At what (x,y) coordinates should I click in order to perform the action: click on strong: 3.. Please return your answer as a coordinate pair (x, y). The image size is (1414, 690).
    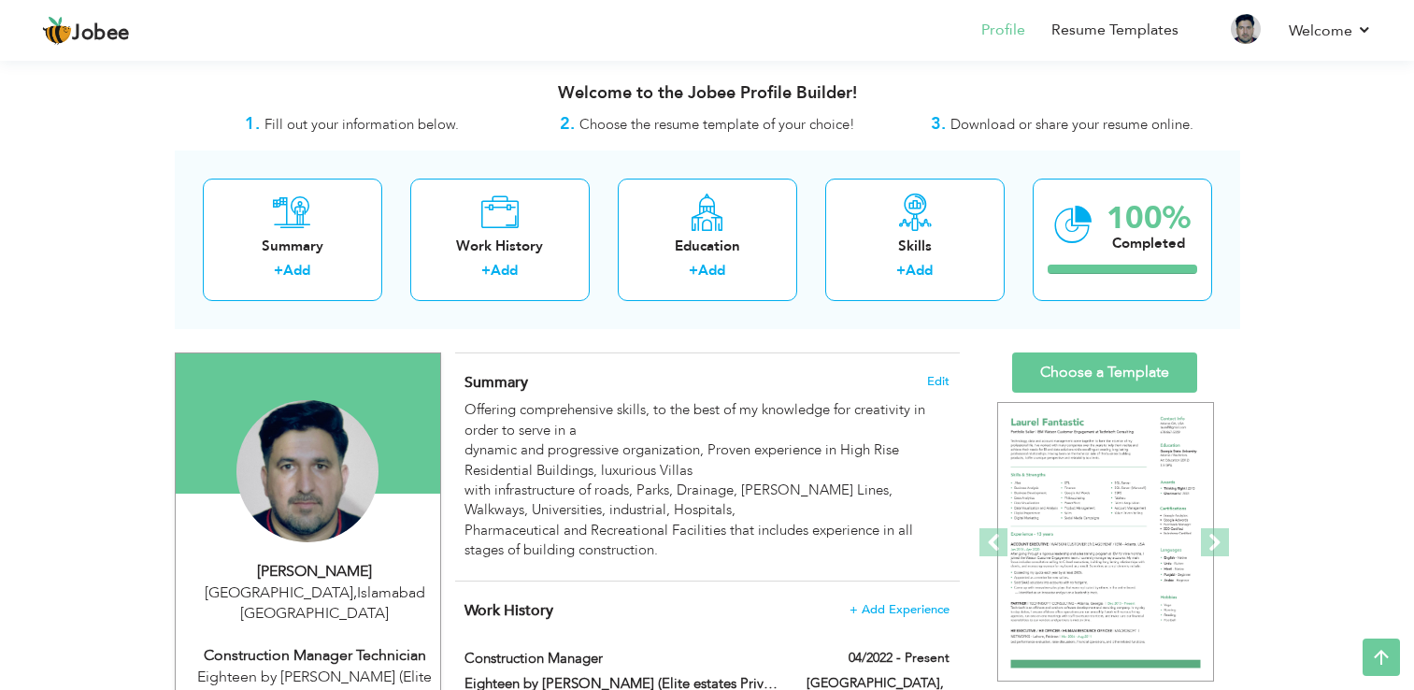
    Looking at the image, I should click on (938, 123).